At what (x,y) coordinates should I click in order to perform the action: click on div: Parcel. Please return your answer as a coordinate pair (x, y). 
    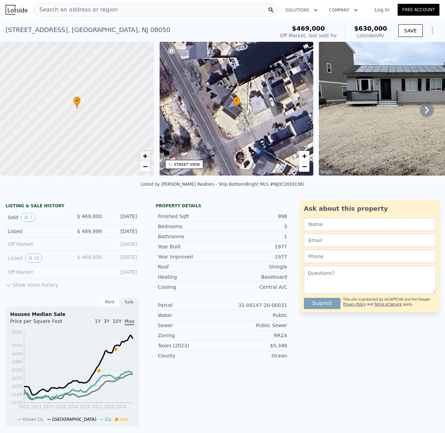
    Looking at the image, I should click on (190, 305).